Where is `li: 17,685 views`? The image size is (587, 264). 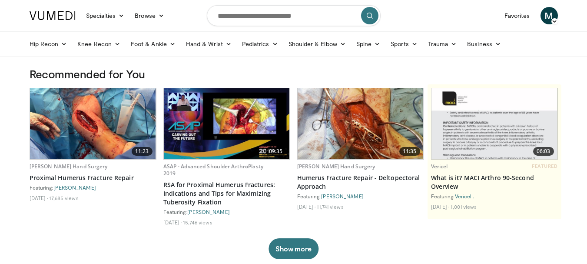
li: 17,685 views is located at coordinates (63, 198).